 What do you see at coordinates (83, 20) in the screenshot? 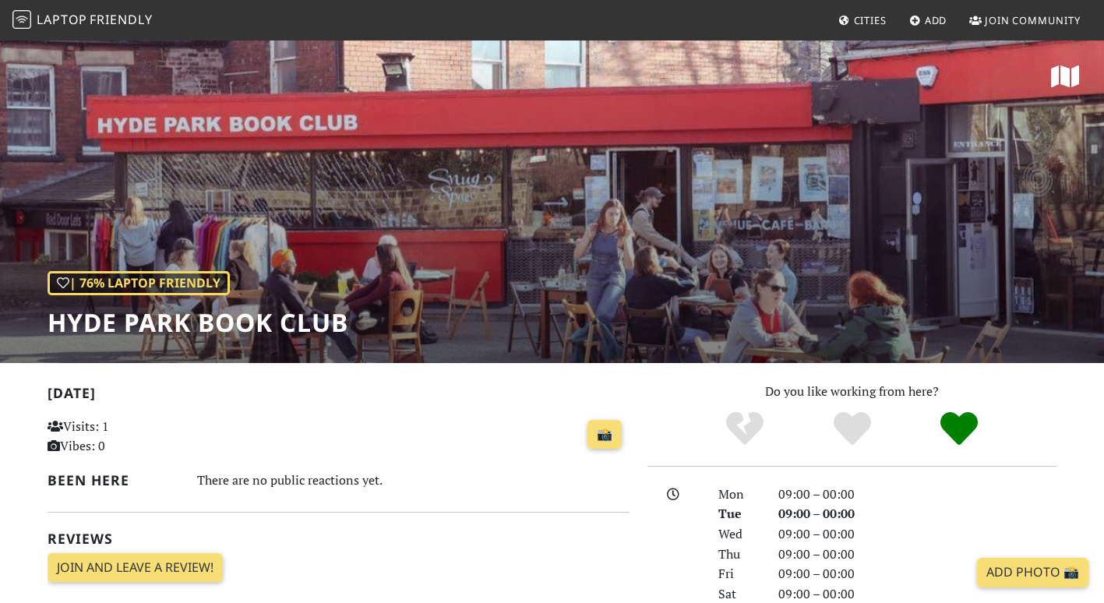
I see `a: LaptopFriendly LaptopFriendly` at bounding box center [83, 20].